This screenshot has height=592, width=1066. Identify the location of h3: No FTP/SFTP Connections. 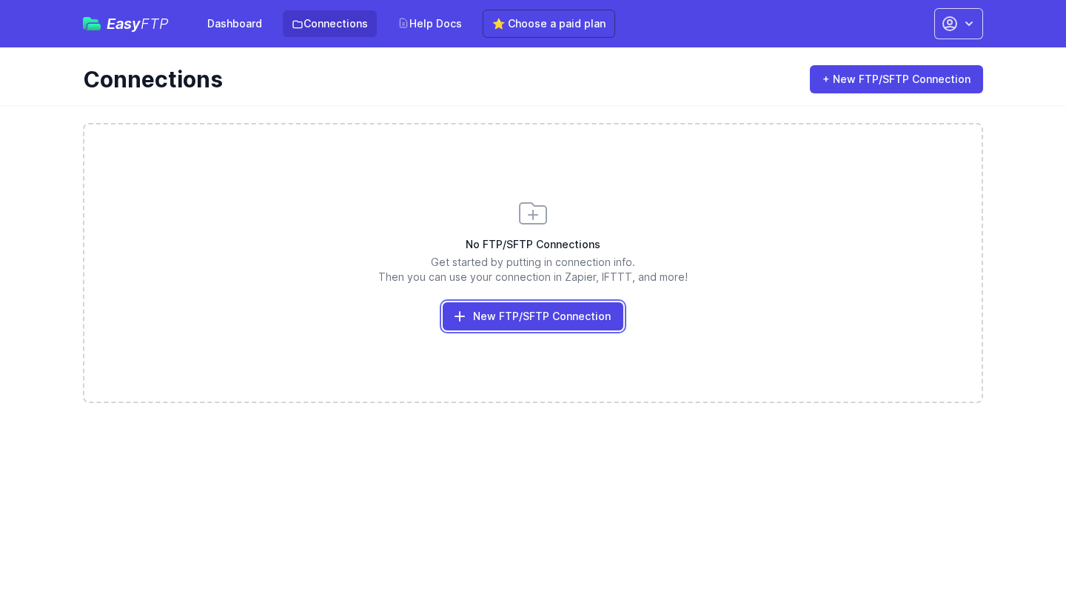
(533, 244).